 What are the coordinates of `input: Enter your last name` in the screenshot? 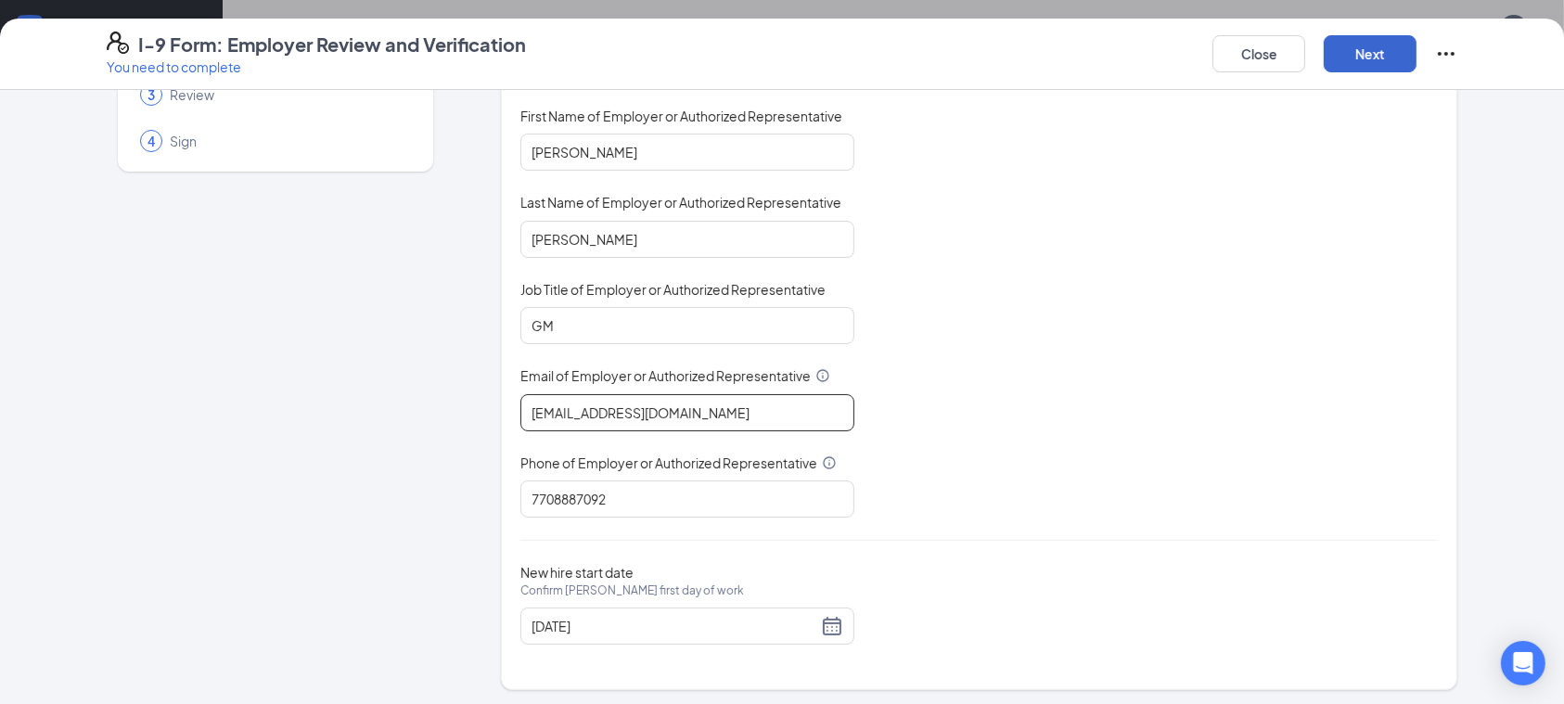 It's located at (688, 239).